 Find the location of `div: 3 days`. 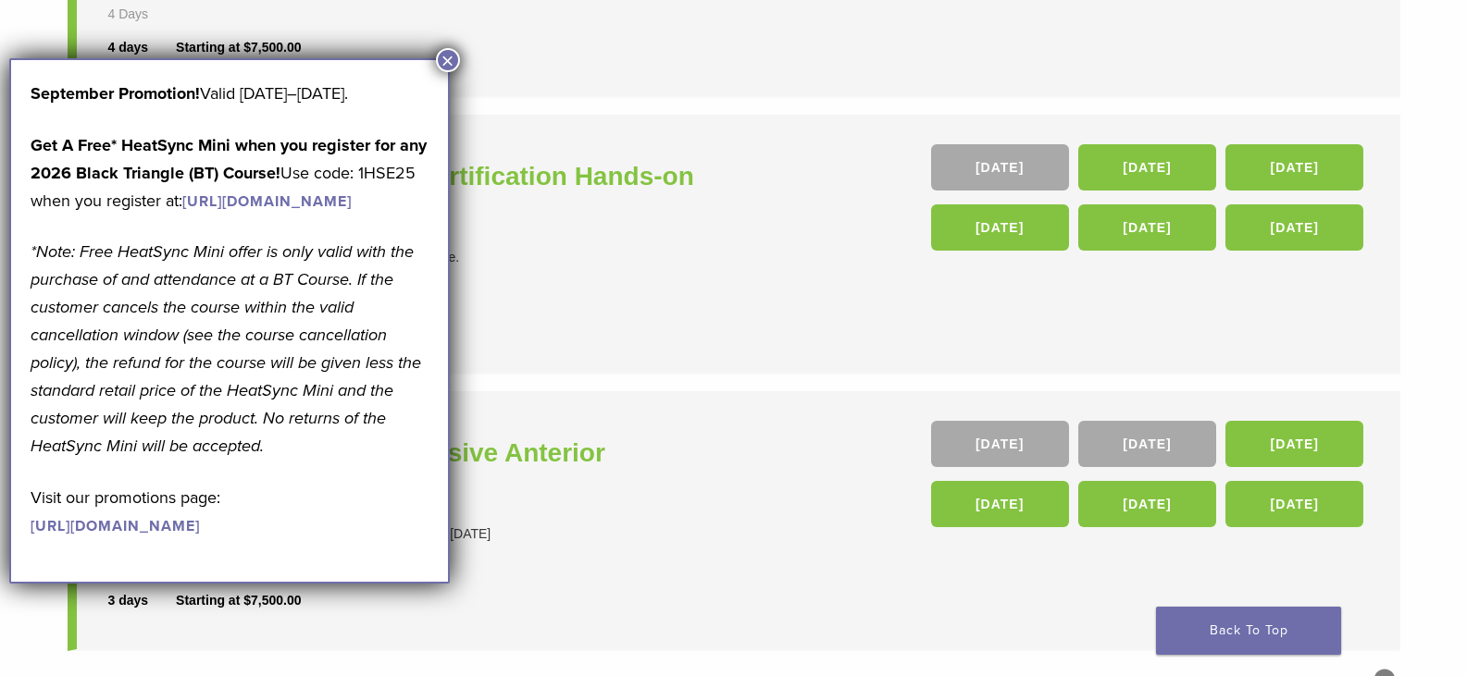

div: 3 days is located at coordinates (143, 601).